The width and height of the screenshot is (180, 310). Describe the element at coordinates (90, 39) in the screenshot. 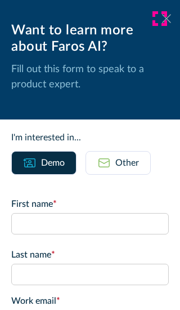

I see `div: Want to learn more about Faros AI?` at that location.